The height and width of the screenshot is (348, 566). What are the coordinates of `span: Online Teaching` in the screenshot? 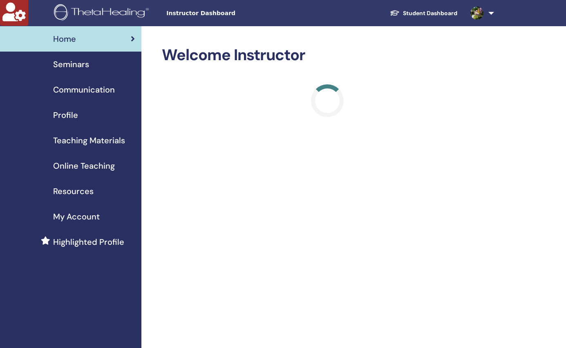 It's located at (84, 166).